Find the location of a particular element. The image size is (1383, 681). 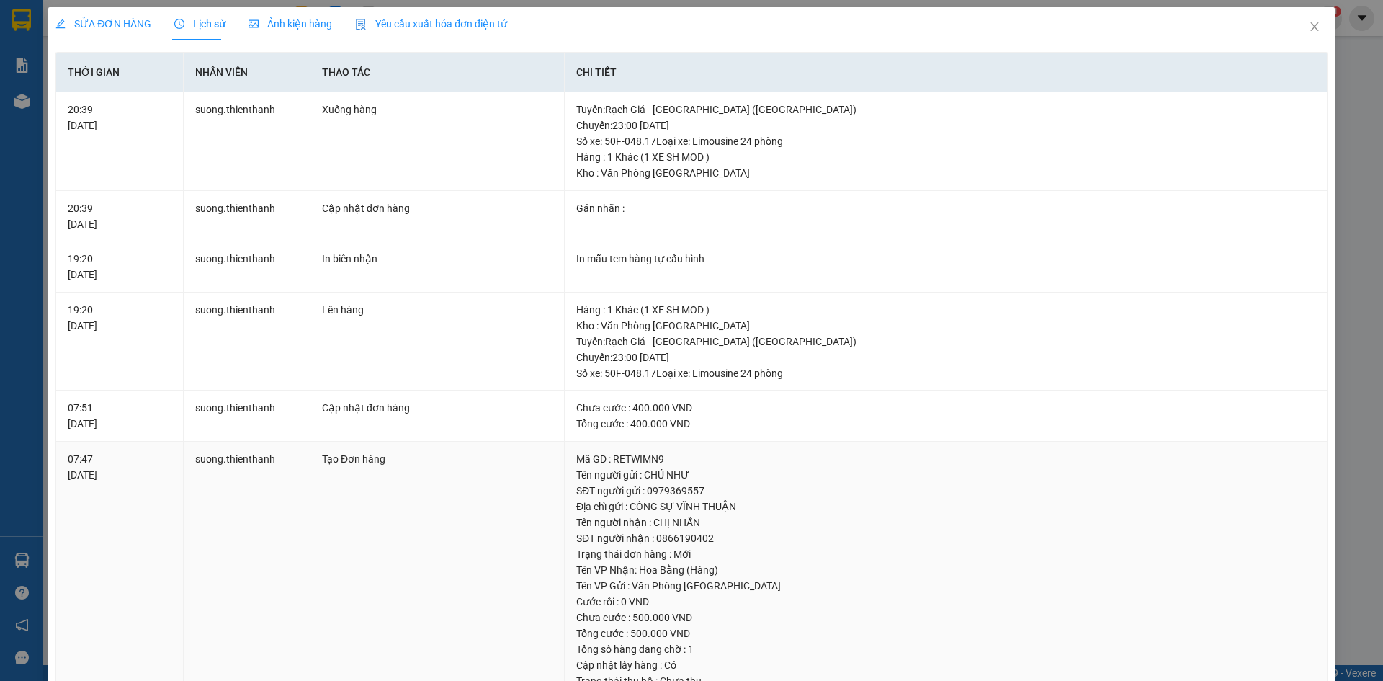

div: Tổng số hàng đang chờ : 1 is located at coordinates (946, 649).